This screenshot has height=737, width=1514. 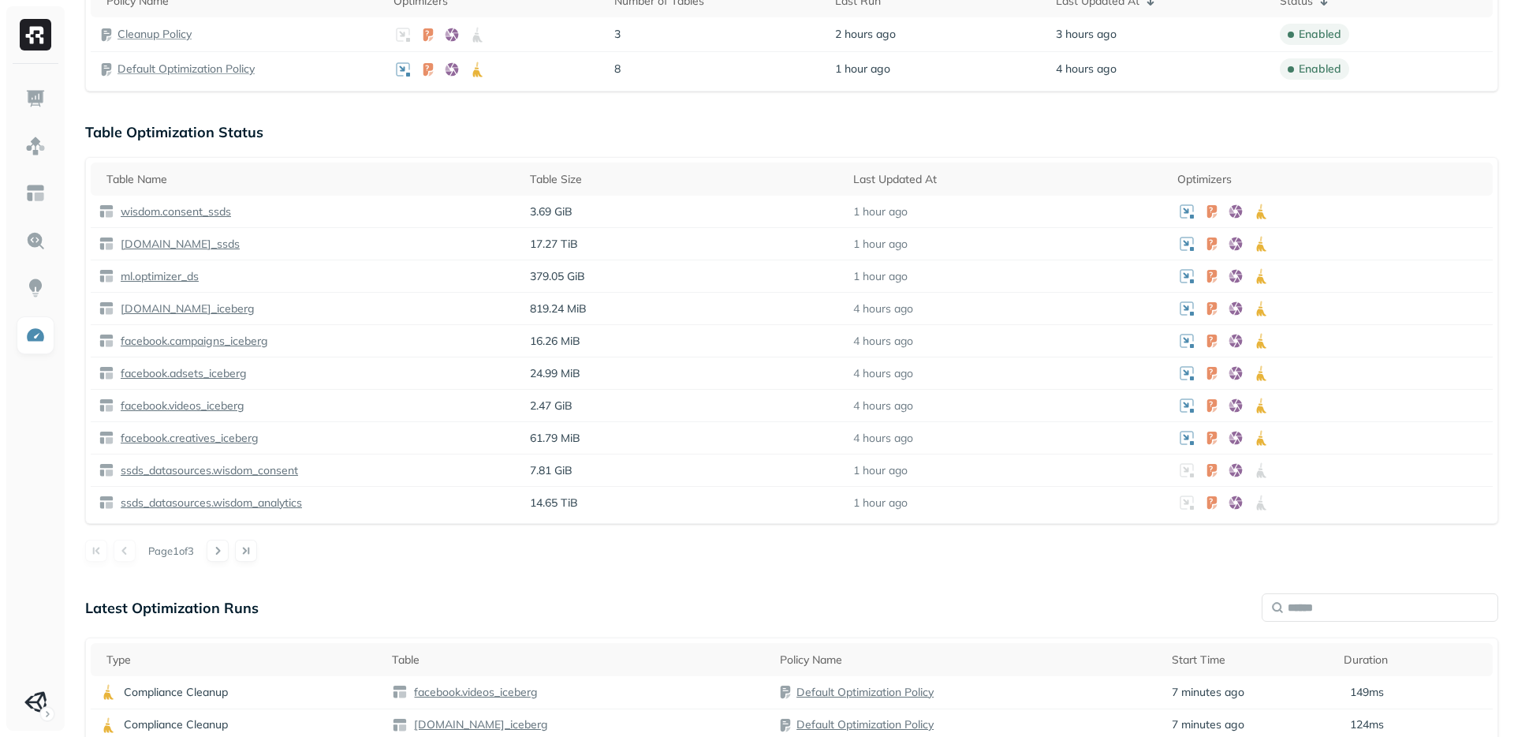 I want to click on p: 124ms, so click(x=1367, y=724).